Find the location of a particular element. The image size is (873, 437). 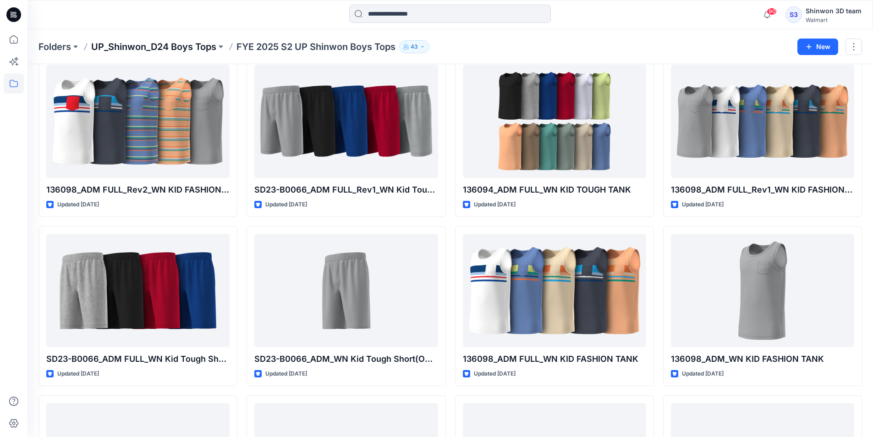

p: FYE 2025 S2 UP Shinwon Boys Tops is located at coordinates (316, 47).